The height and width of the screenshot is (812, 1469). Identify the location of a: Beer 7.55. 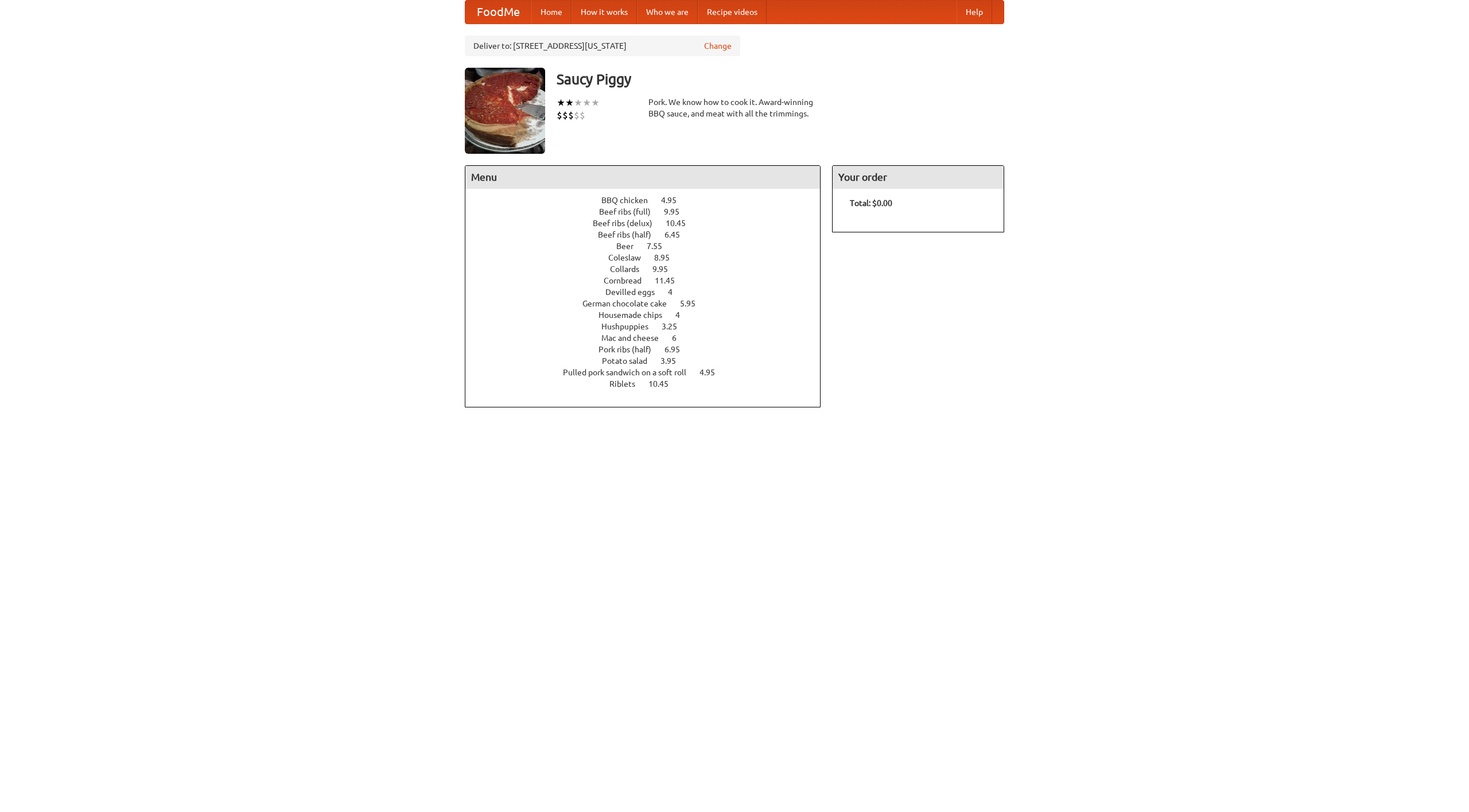
(650, 246).